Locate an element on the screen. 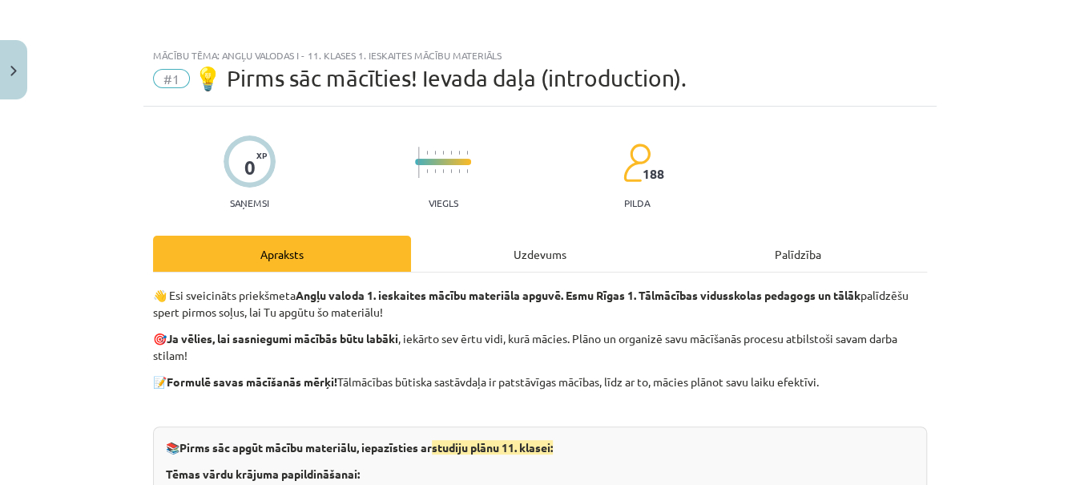 The width and height of the screenshot is (1080, 485). div: Mācību tēma: Angļu valodas i - 11. klases 1. ieskaites mācību materiāls is located at coordinates (540, 55).